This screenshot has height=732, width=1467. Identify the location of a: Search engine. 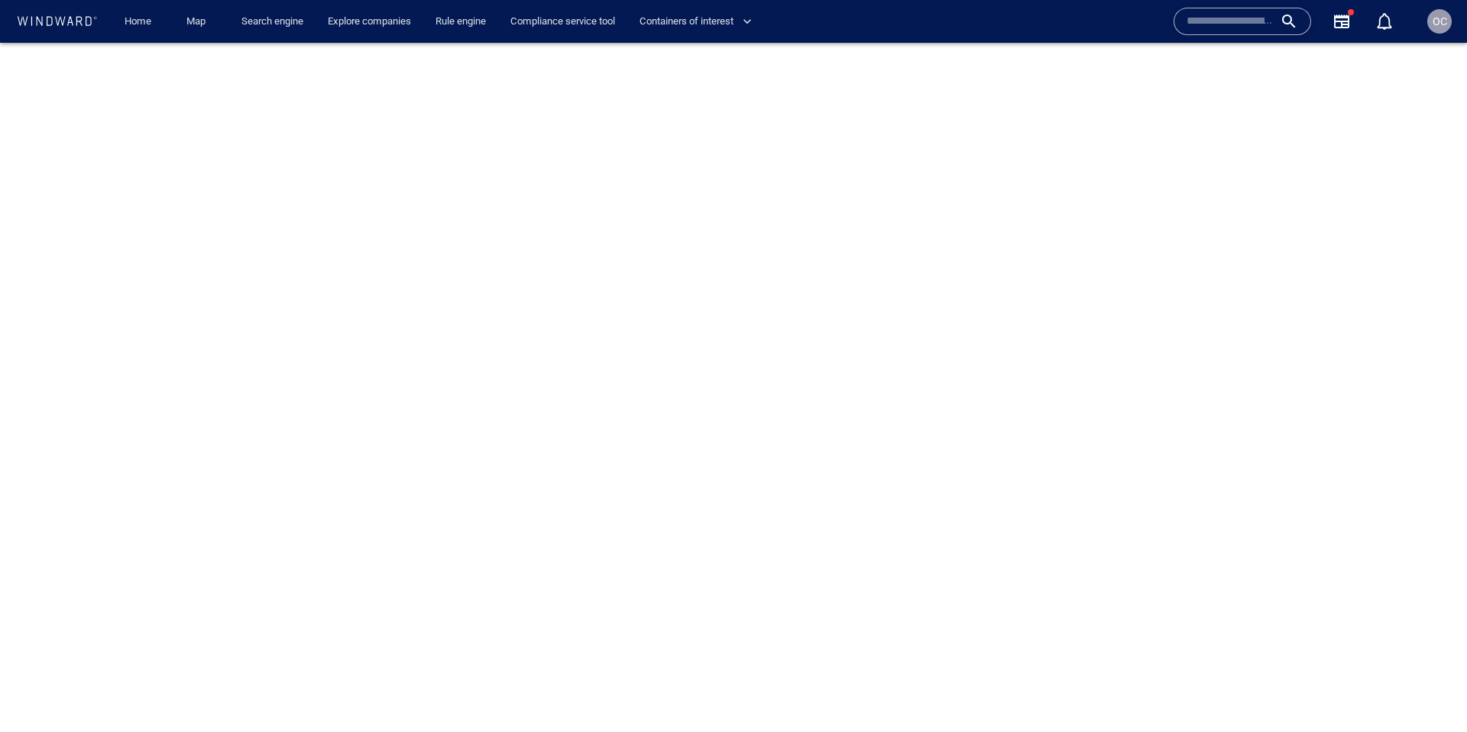
(272, 21).